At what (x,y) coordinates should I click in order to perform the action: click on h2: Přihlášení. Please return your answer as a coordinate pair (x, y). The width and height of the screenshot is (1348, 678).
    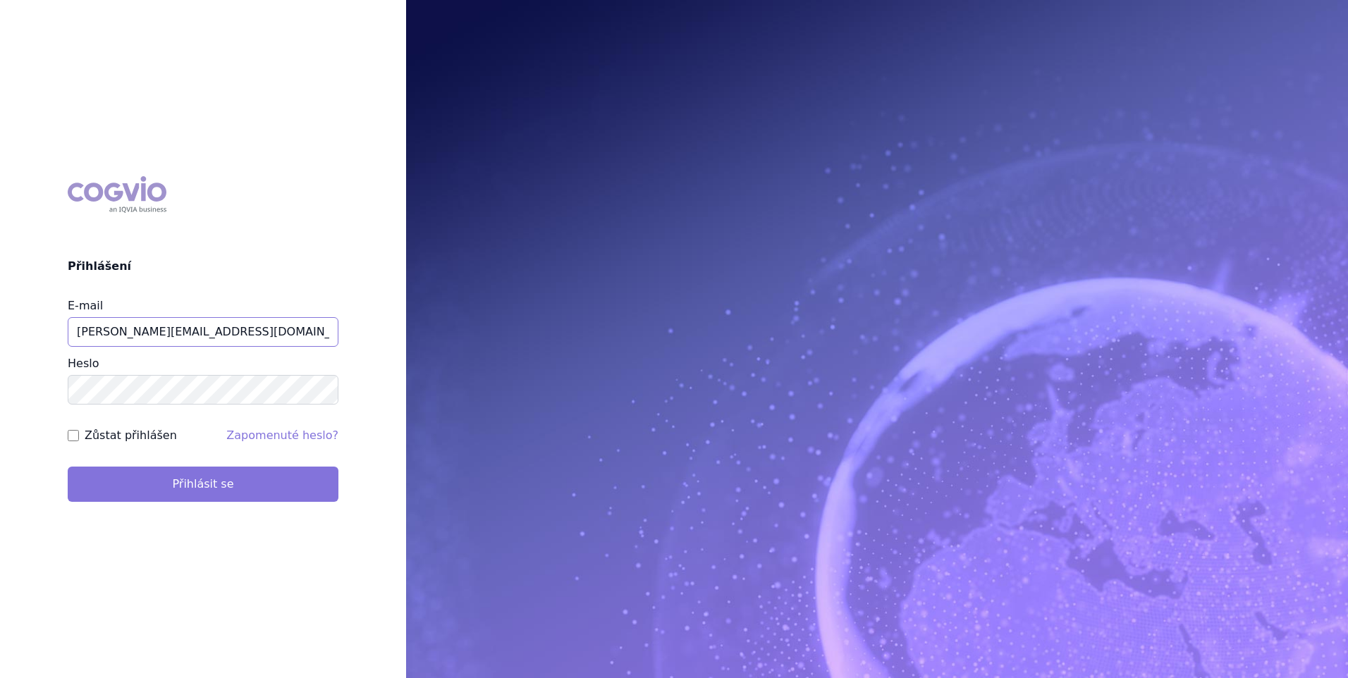
    Looking at the image, I should click on (203, 267).